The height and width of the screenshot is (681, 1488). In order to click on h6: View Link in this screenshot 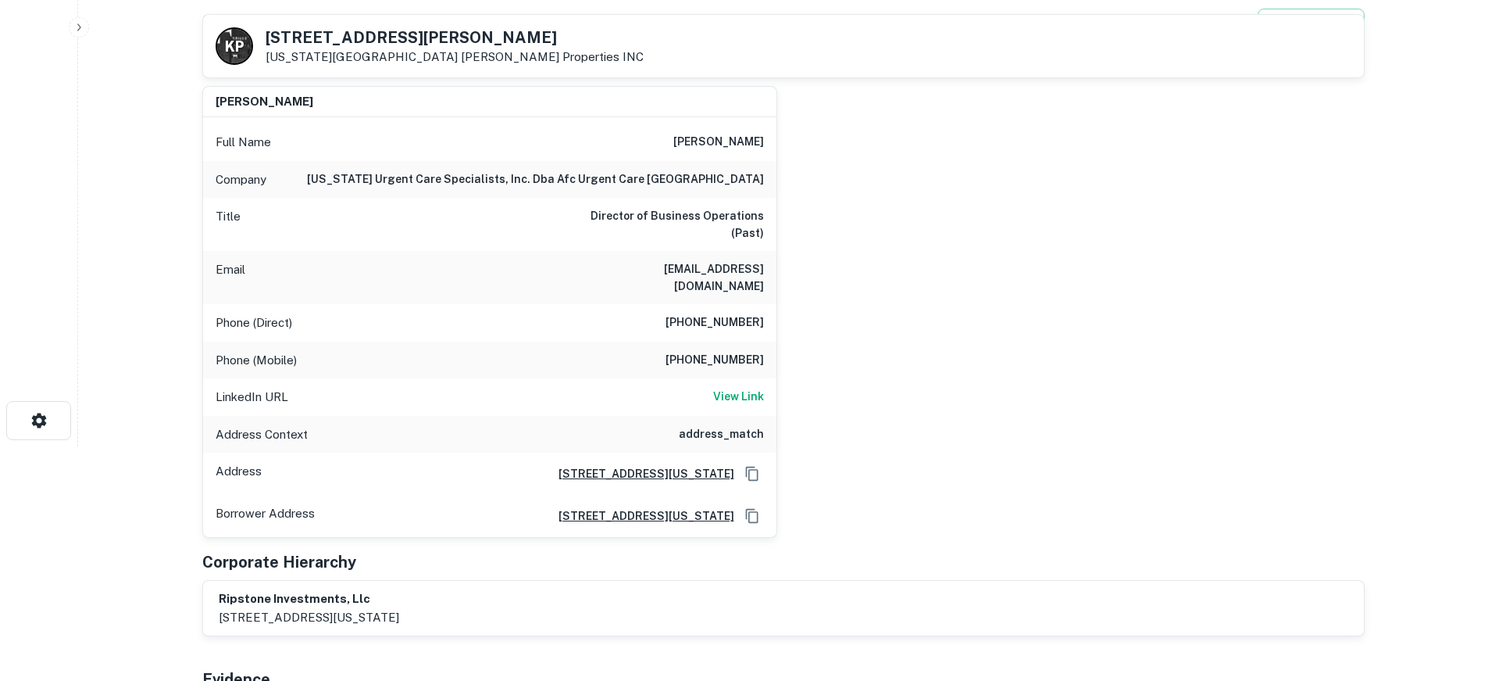, I will do `click(738, 396)`.